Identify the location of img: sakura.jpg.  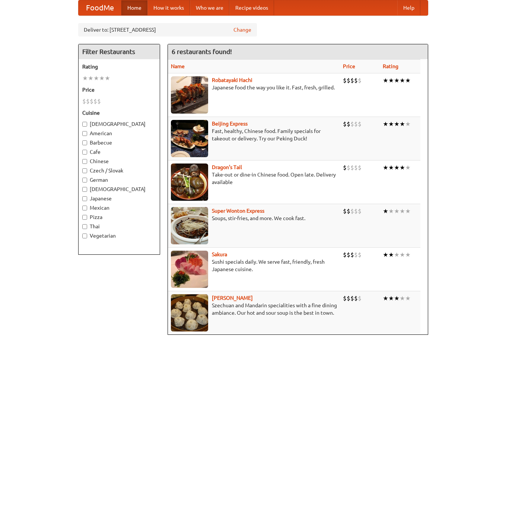
(189, 269).